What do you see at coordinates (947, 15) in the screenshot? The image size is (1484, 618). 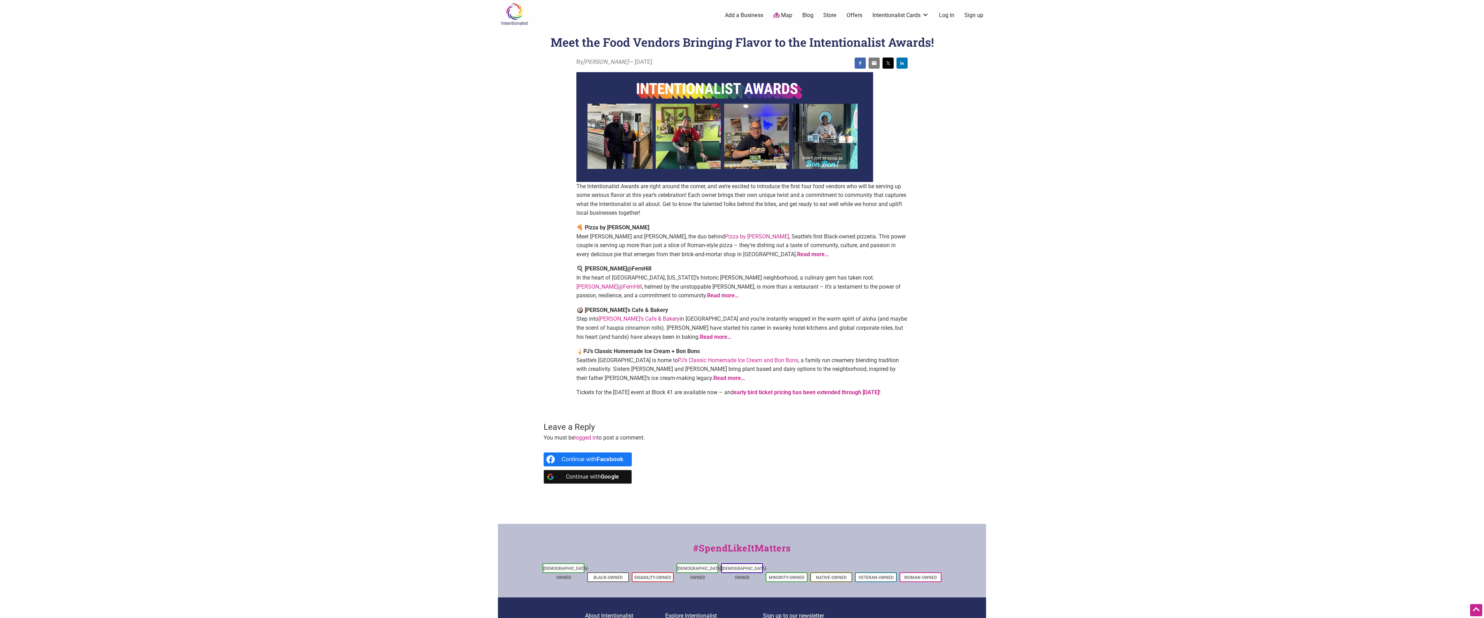 I see `a: Log In` at bounding box center [947, 15].